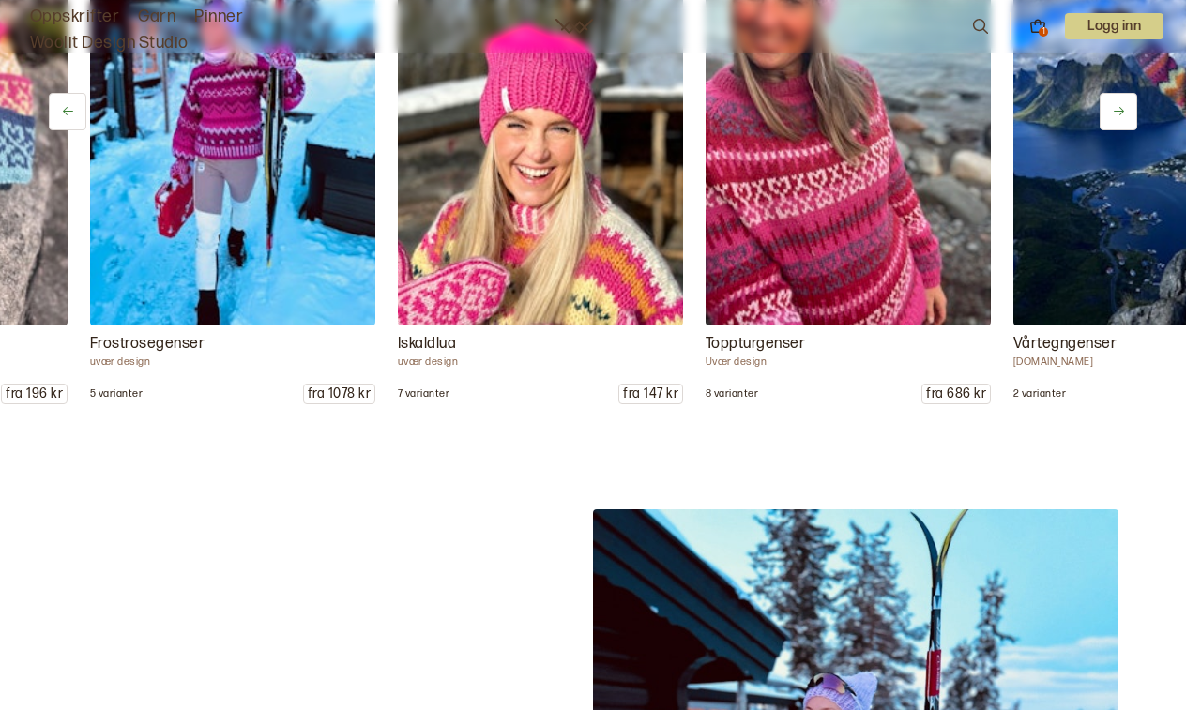 The height and width of the screenshot is (710, 1186). I want to click on p: Frostrosegenser, so click(233, 344).